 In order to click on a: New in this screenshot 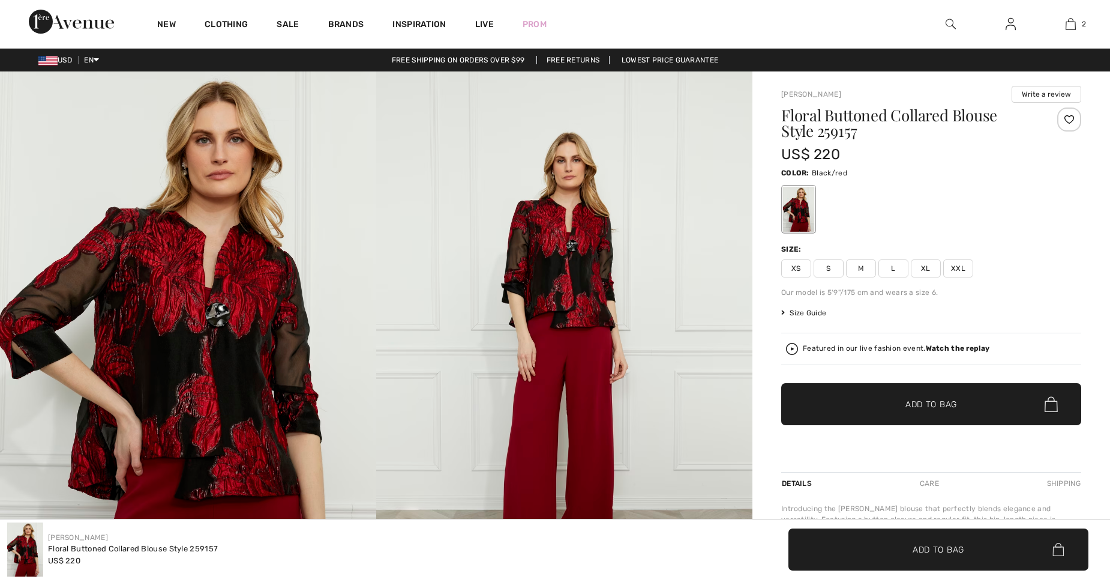, I will do `click(166, 25)`.